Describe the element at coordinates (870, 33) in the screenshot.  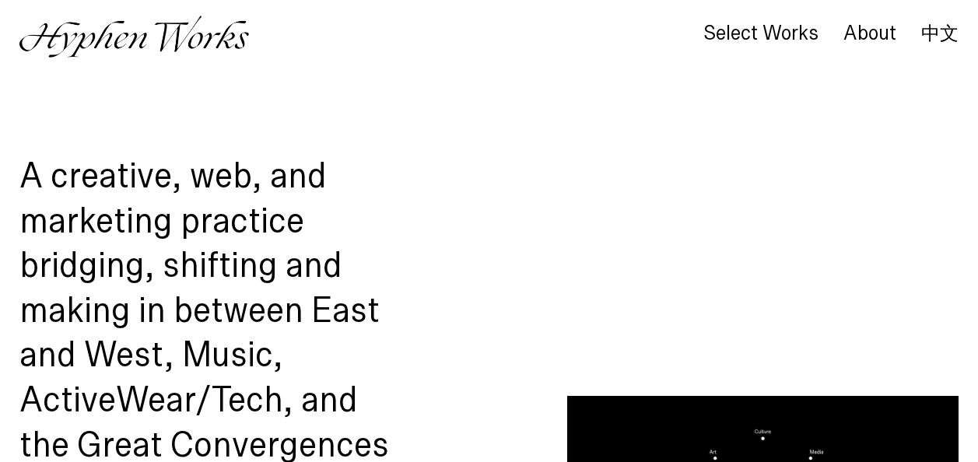
I see `div: About` at that location.